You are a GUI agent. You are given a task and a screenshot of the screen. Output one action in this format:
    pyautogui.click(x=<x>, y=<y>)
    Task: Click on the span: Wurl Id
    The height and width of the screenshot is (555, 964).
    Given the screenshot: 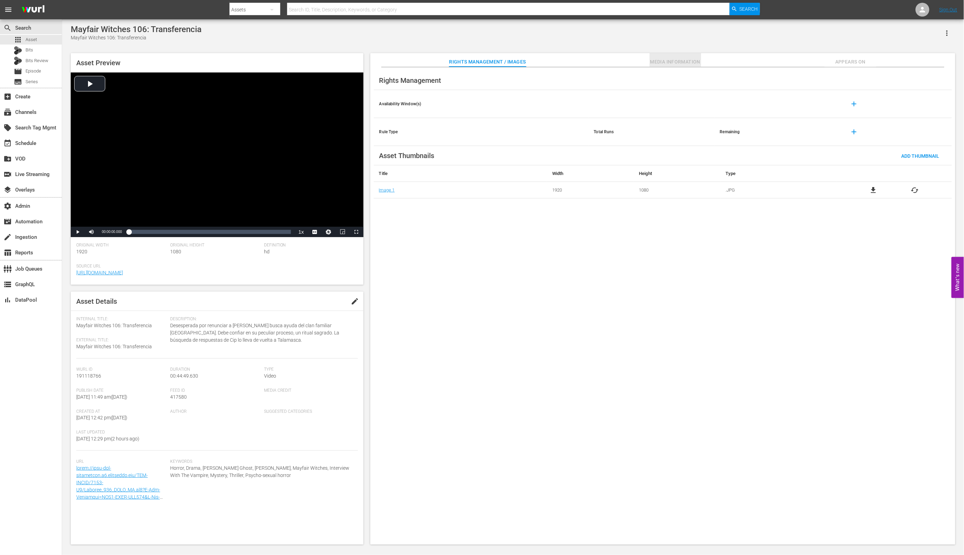 What is the action you would take?
    pyautogui.click(x=122, y=370)
    